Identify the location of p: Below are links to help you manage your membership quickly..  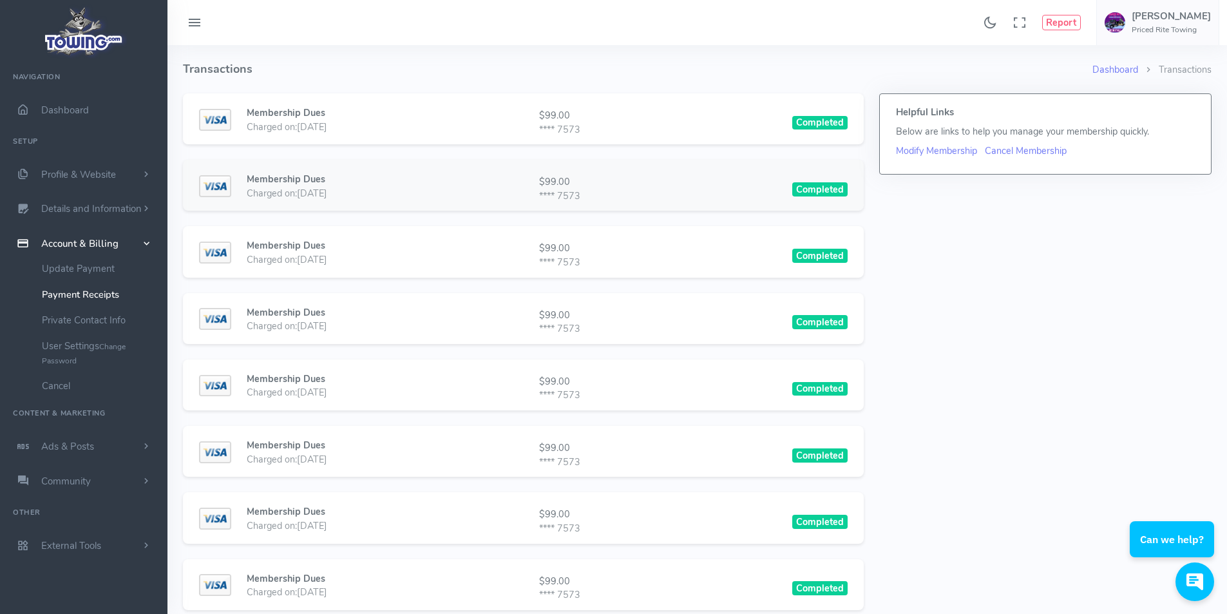
(1045, 132).